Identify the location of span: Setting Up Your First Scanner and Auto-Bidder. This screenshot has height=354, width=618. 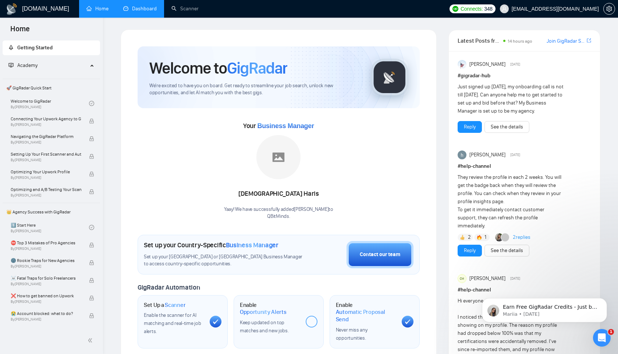
(46, 154).